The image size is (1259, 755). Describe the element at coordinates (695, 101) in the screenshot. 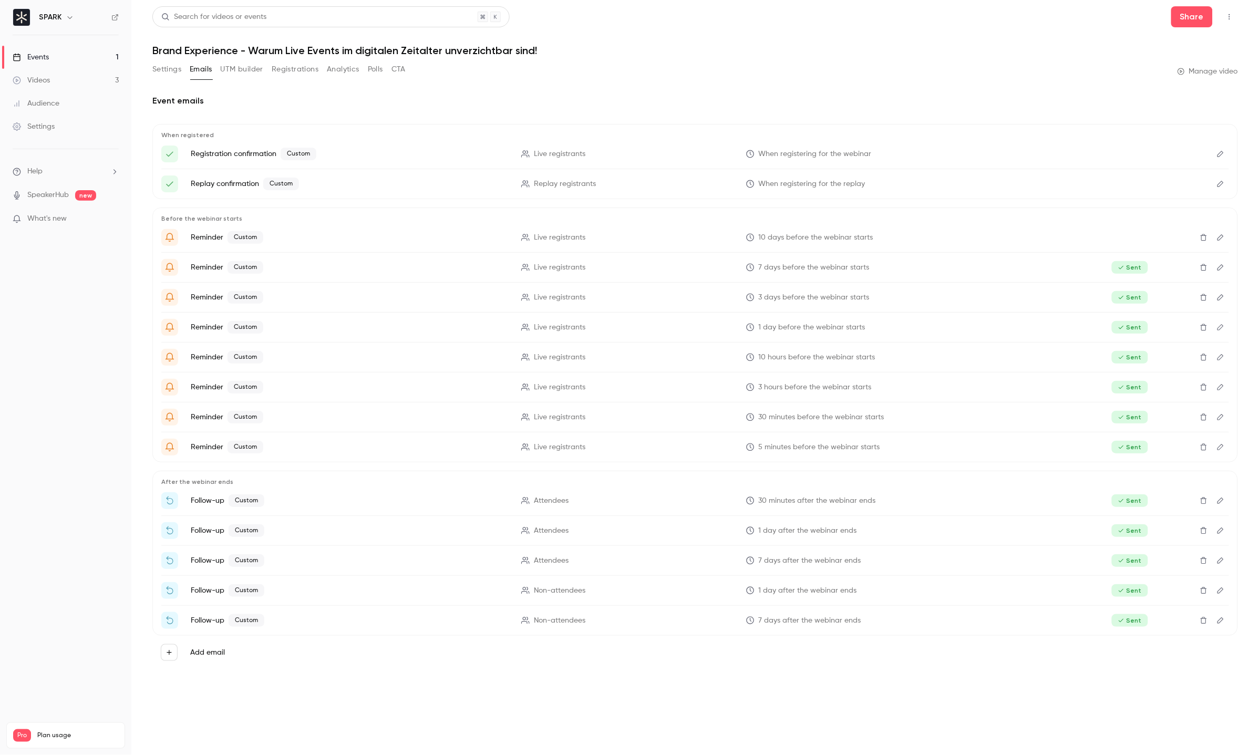

I see `h2: Event emails` at that location.